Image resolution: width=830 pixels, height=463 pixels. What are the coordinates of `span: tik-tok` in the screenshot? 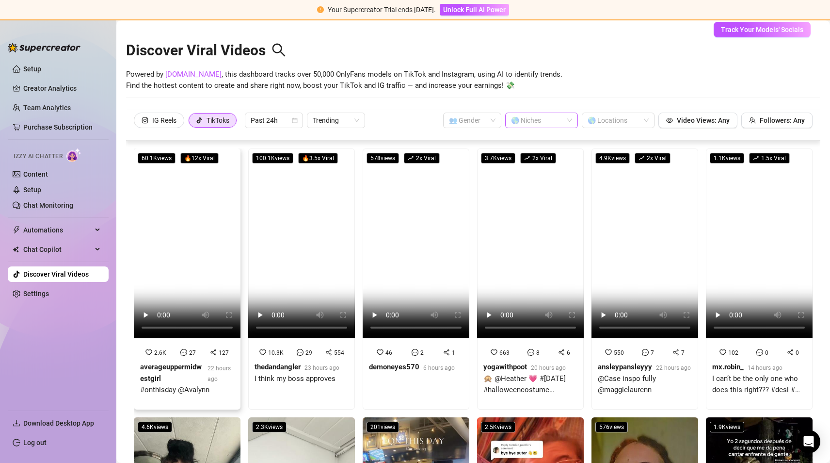 It's located at (199, 120).